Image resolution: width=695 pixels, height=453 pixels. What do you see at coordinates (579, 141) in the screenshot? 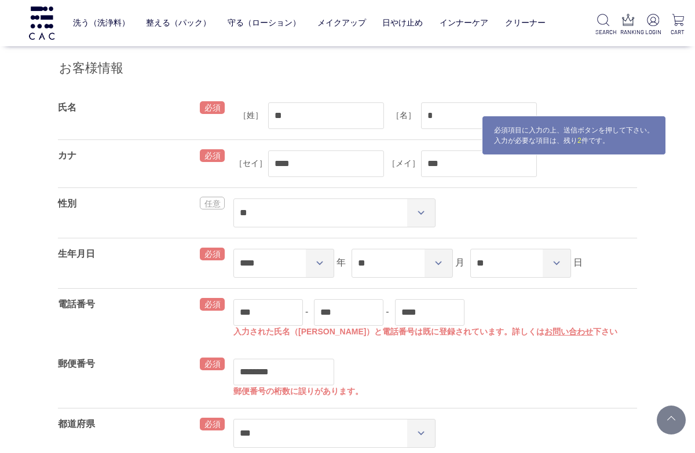
I see `span: 2` at bounding box center [579, 141].